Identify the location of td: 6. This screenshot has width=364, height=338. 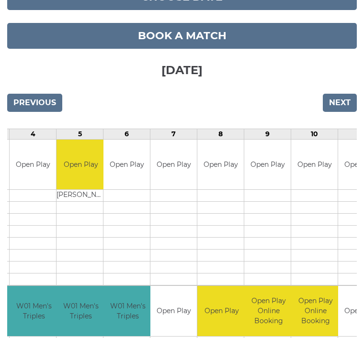
(127, 134).